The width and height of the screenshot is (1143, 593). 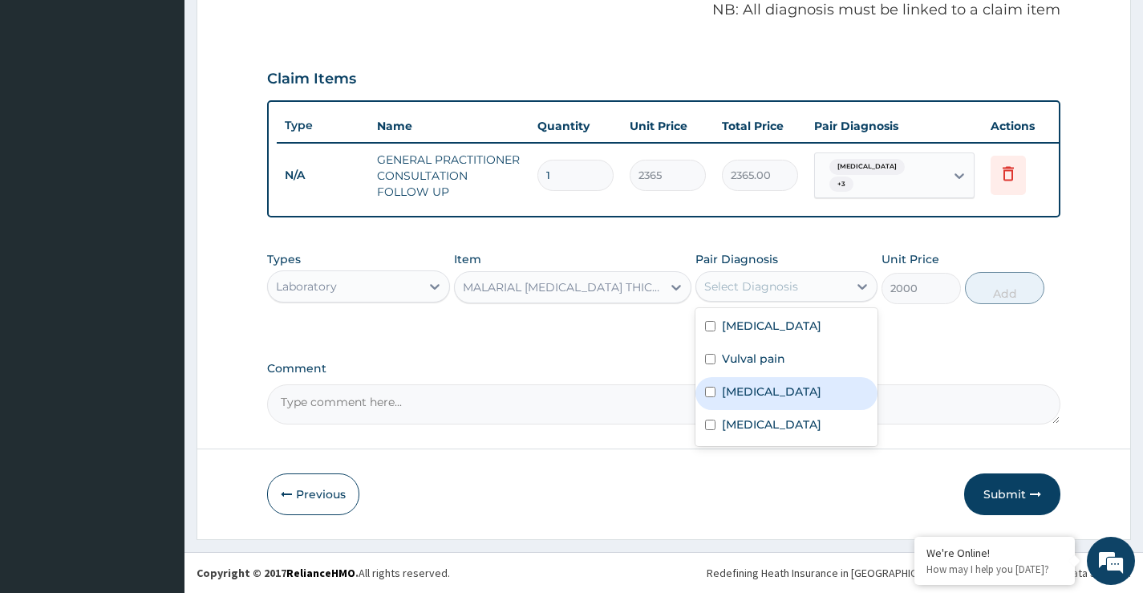 What do you see at coordinates (176, 100) in the screenshot?
I see `div: Chat with us now` at bounding box center [176, 100].